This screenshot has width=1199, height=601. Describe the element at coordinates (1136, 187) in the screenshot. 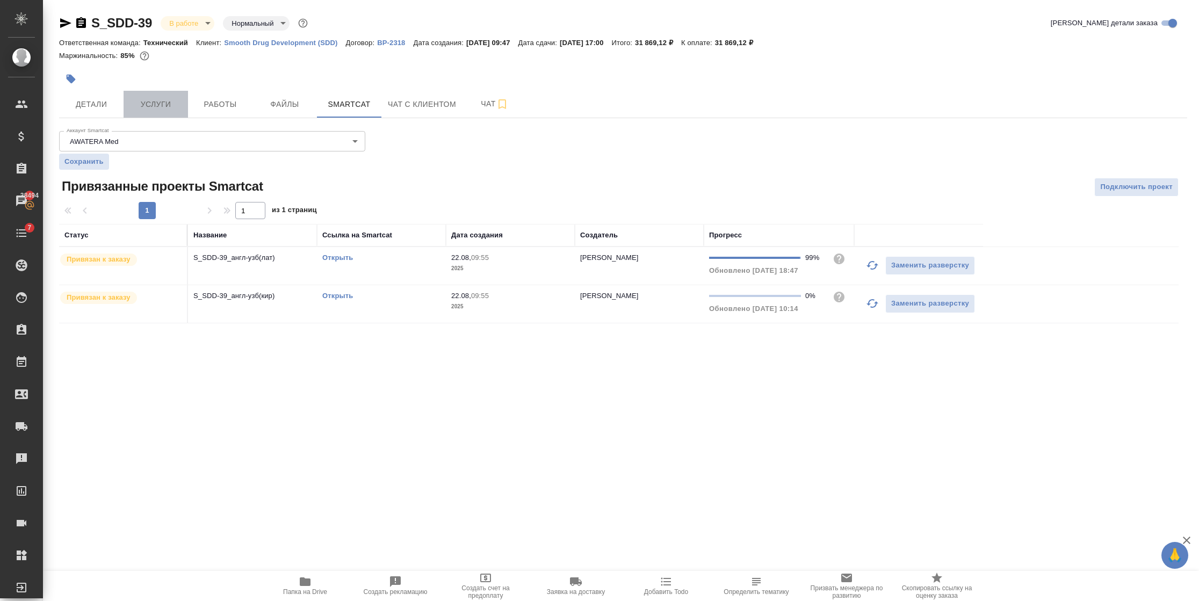

I see `button: Подключить проект` at that location.